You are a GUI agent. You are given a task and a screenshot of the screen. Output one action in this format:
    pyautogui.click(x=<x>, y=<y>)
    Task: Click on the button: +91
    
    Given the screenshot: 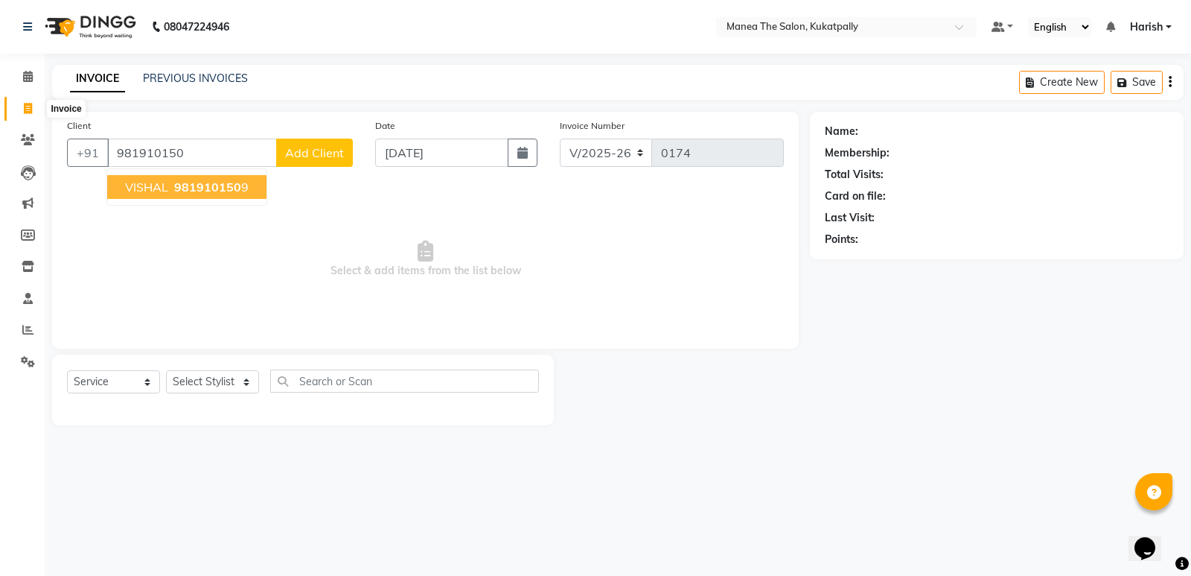 What is the action you would take?
    pyautogui.click(x=88, y=153)
    